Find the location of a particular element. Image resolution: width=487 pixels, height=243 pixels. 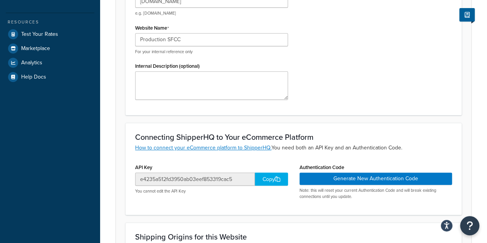

h3: Shipping Origins for this Website is located at coordinates (294, 237).